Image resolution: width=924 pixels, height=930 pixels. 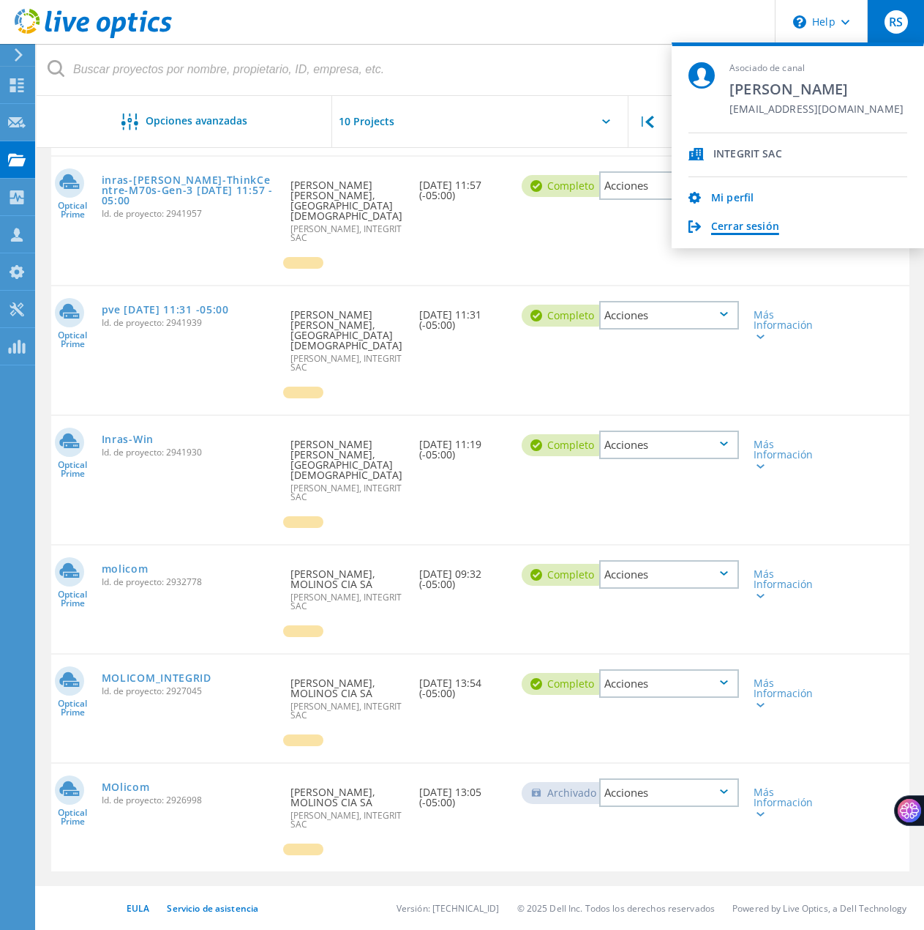 I want to click on a: Servicio de asistencia, so click(x=212, y=908).